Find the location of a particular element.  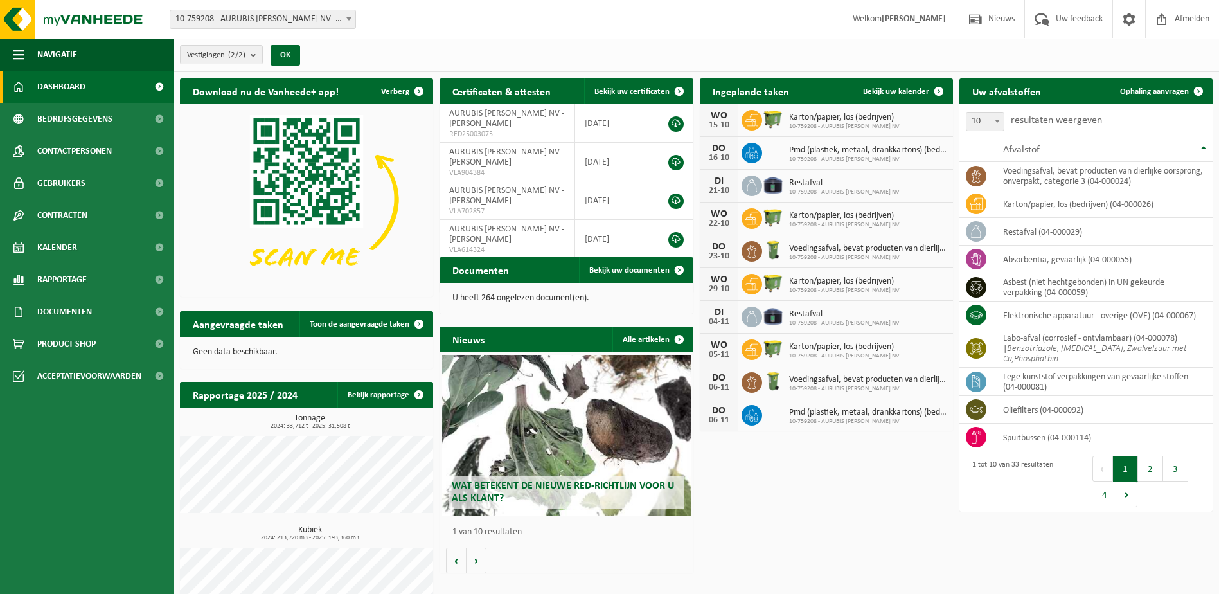

button: Volgende is located at coordinates (476, 560).